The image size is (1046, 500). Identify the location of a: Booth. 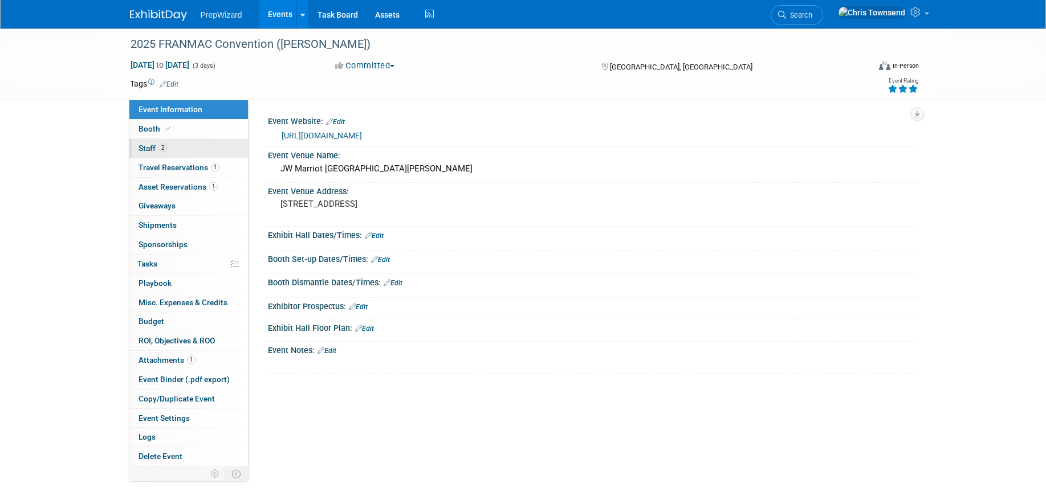
(189, 129).